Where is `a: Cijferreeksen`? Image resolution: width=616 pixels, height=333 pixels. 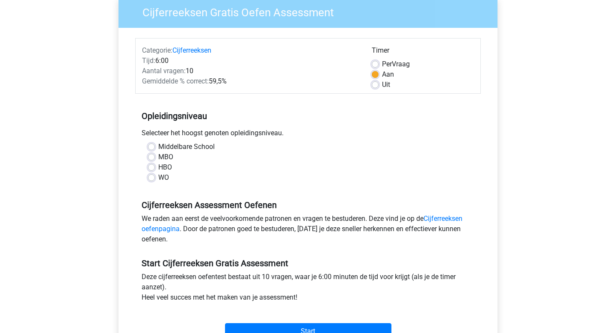
a: Cijferreeksen is located at coordinates (192, 50).